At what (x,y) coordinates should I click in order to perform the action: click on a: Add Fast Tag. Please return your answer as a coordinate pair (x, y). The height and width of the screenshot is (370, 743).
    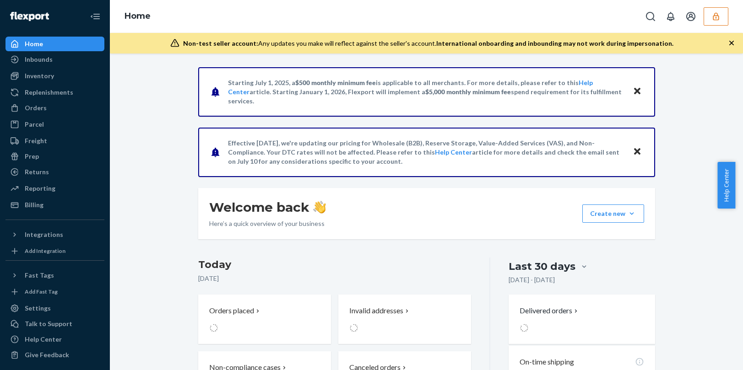
    Looking at the image, I should click on (55, 292).